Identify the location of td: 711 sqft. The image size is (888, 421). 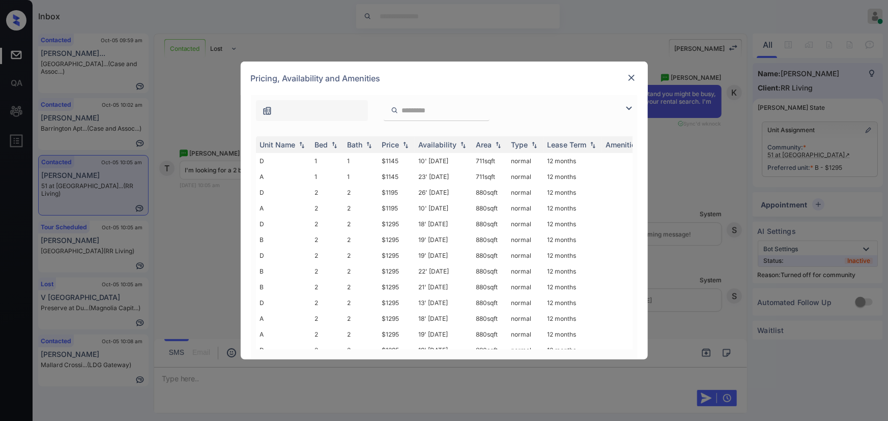
(490, 161).